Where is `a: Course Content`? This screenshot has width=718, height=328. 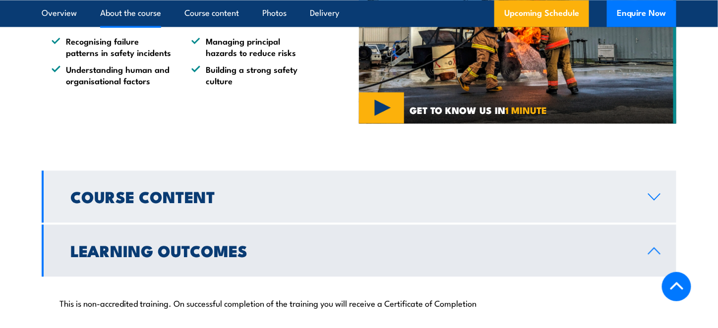 a: Course Content is located at coordinates (359, 196).